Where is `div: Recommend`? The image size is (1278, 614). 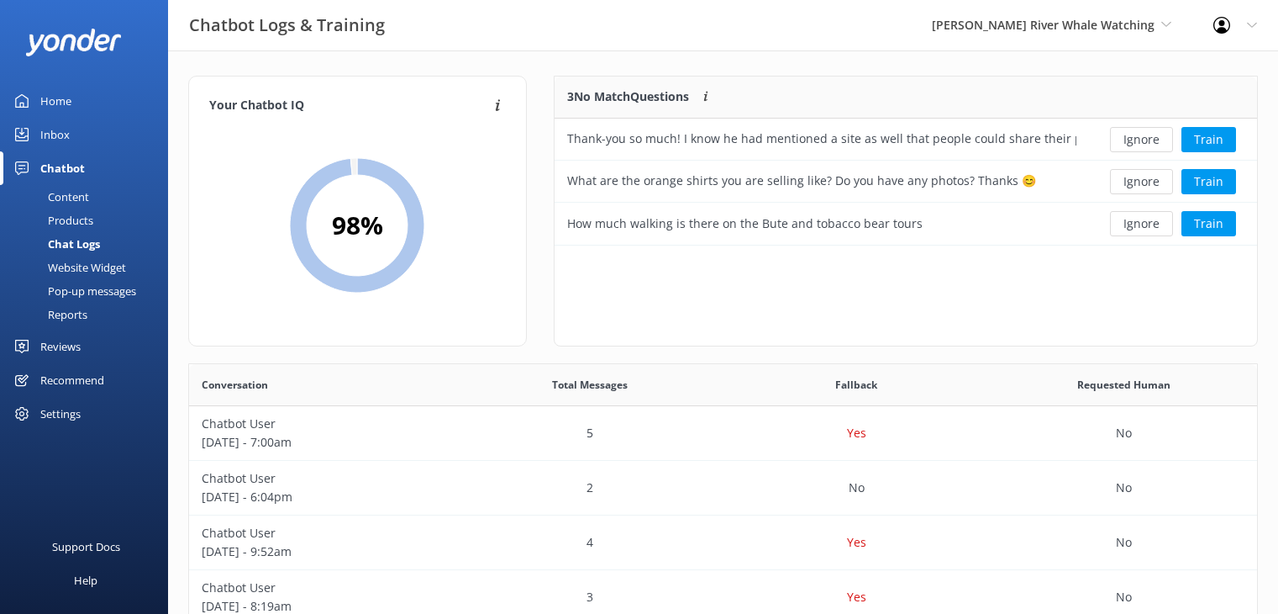
div: Recommend is located at coordinates (72, 380).